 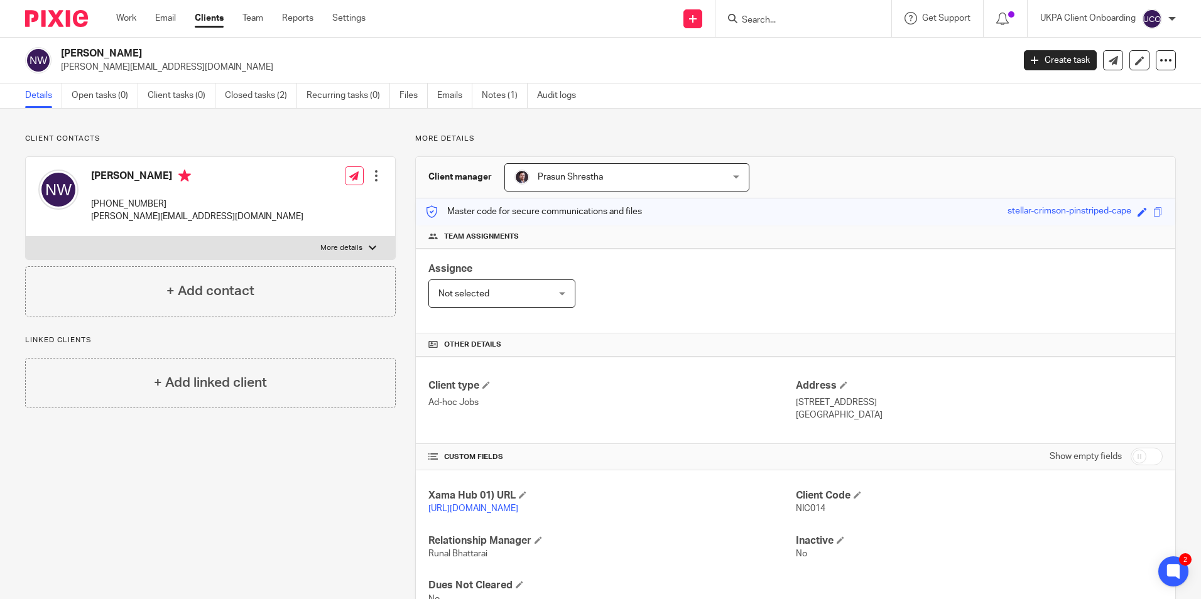 What do you see at coordinates (802, 554) in the screenshot?
I see `span: No` at bounding box center [802, 554].